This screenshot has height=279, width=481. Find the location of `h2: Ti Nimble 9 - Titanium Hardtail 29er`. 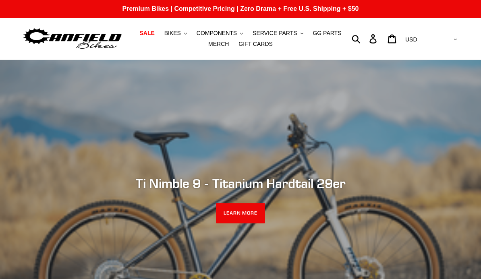

h2: Ti Nimble 9 - Titanium Hardtail 29er is located at coordinates (240, 183).